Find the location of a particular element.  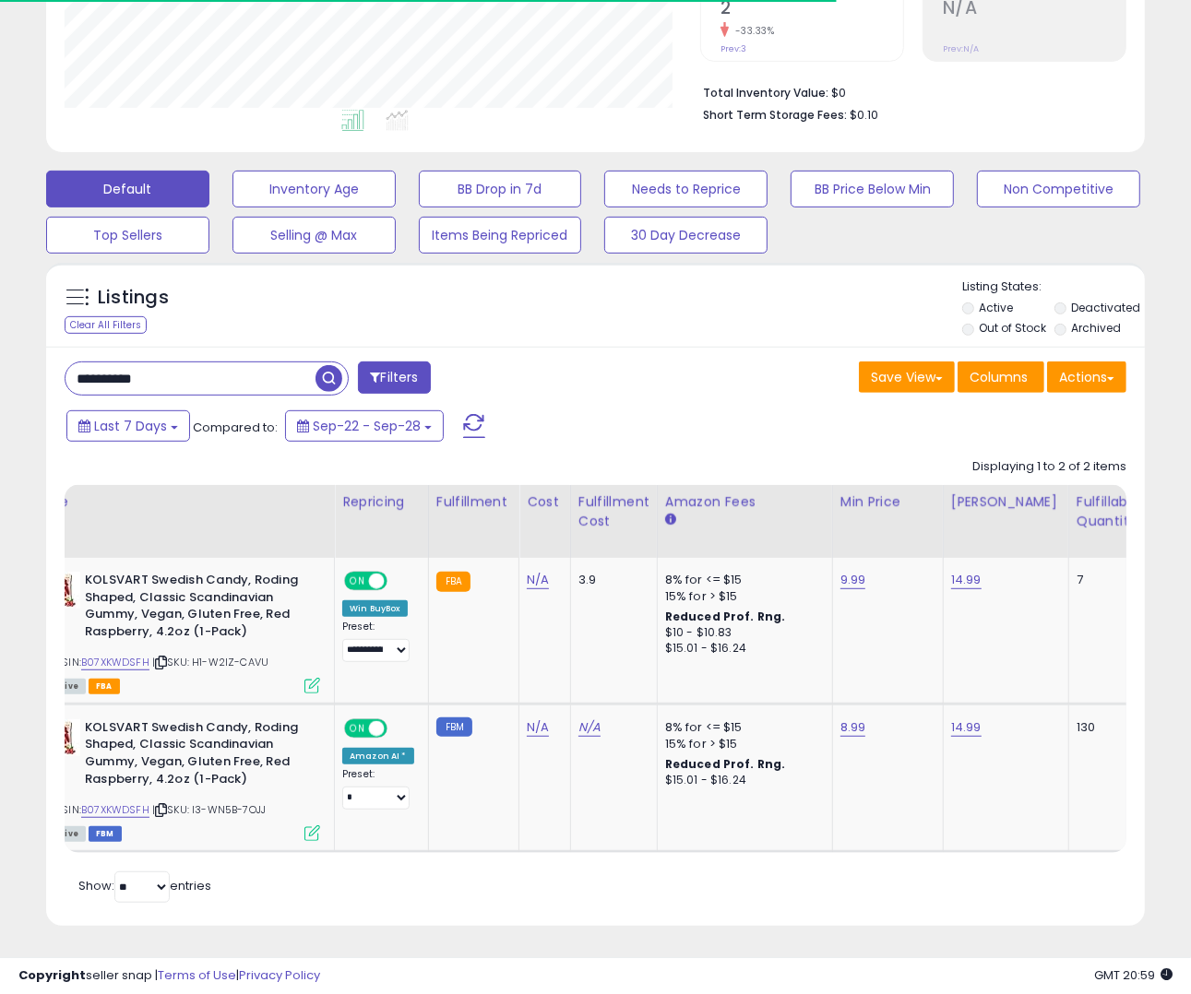

button: Actions is located at coordinates (1087, 377).